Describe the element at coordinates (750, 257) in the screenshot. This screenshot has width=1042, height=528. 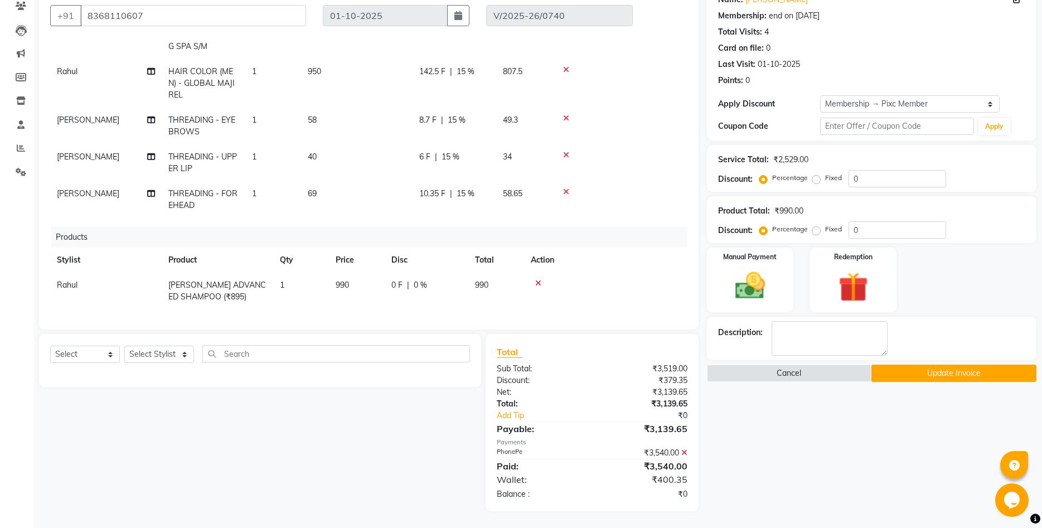
I see `label: Manual Payment` at that location.